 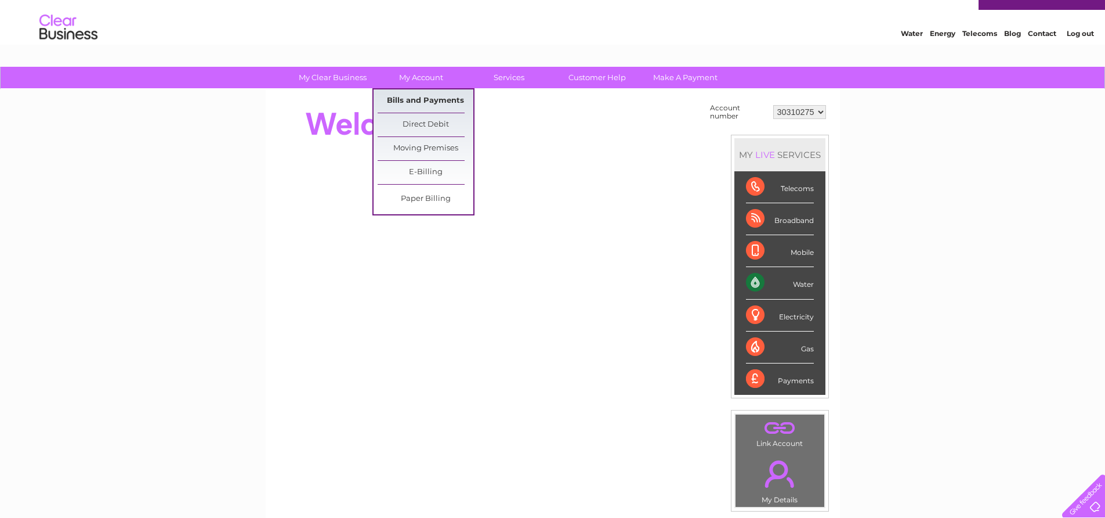 I want to click on a: Bills and Payments, so click(x=425, y=101).